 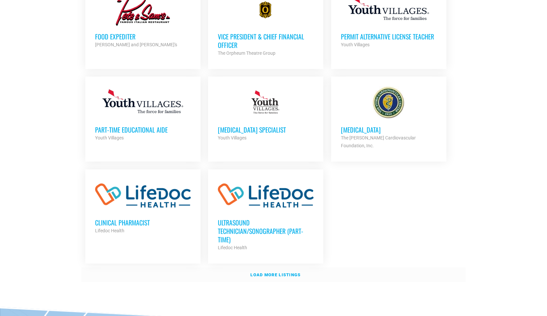 What do you see at coordinates (266, 41) in the screenshot?
I see `h3: Vice President & Chief Financial Officer` at bounding box center [266, 41].